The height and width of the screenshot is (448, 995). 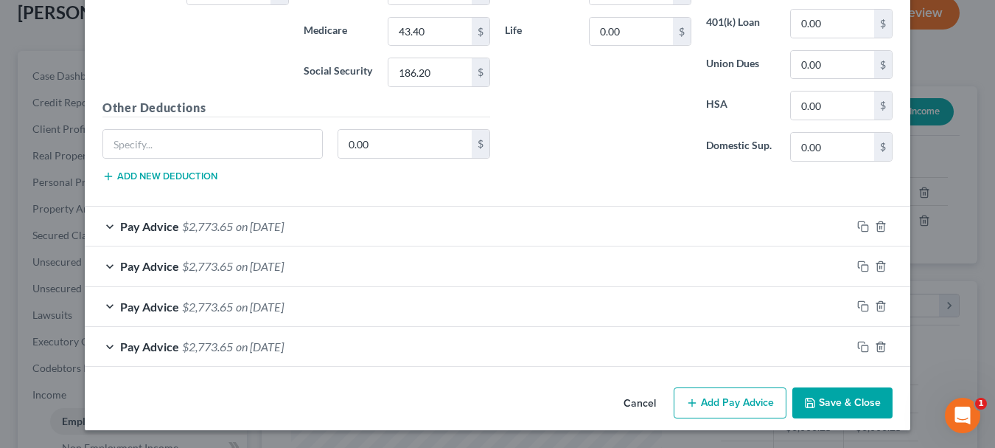 What do you see at coordinates (338, 72) in the screenshot?
I see `label: Social Security` at bounding box center [338, 72].